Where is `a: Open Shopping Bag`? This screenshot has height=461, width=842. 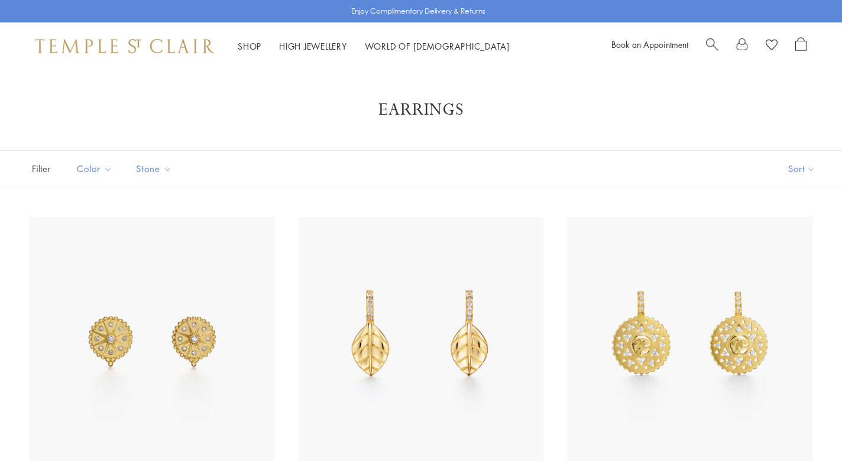
a: Open Shopping Bag is located at coordinates (800, 46).